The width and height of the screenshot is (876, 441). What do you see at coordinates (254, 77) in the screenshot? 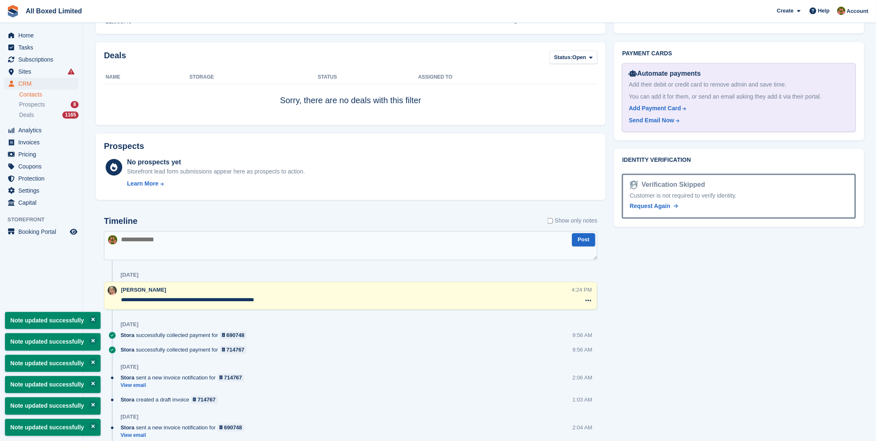
I see `th: Storage` at bounding box center [254, 77].